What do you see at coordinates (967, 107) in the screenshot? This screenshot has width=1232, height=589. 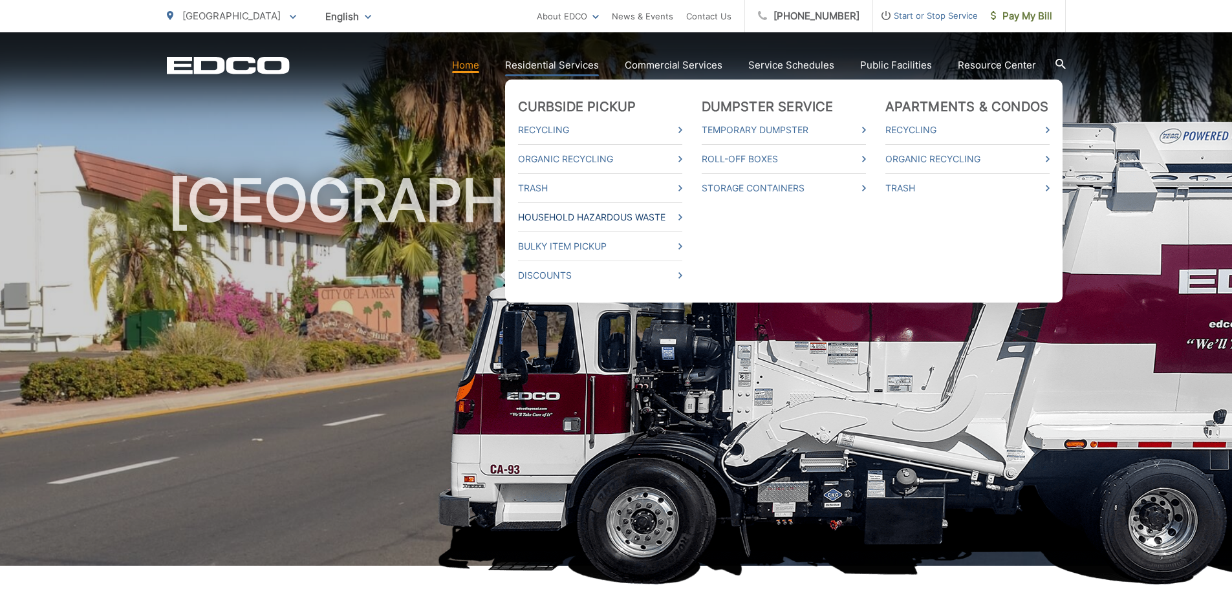 I see `a: Apartments & Condos` at bounding box center [967, 107].